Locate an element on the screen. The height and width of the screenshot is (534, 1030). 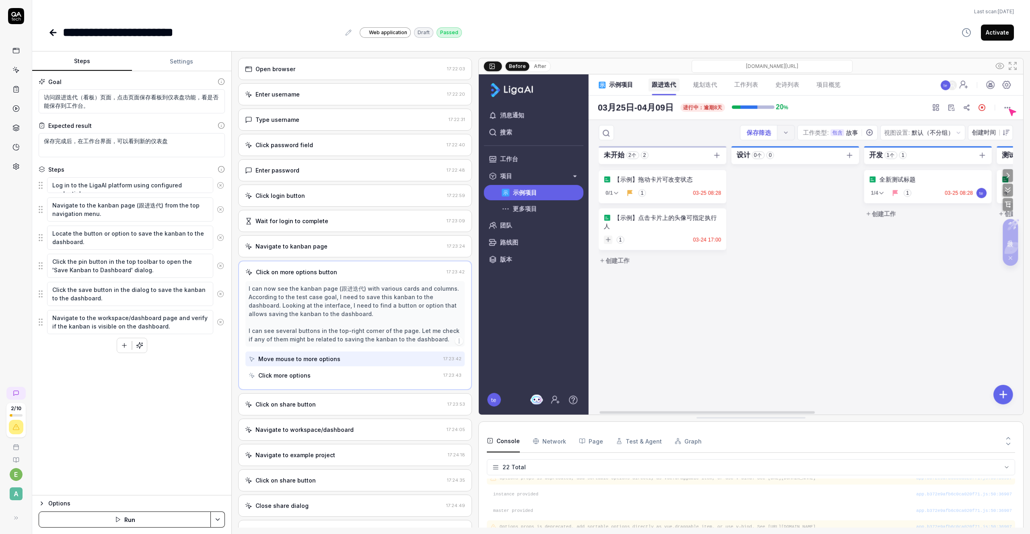
button: After is located at coordinates (540, 66).